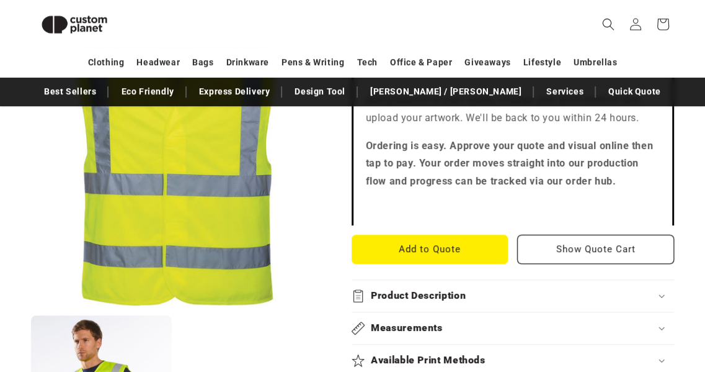  What do you see at coordinates (74, 24) in the screenshot?
I see `img: Custom Planet` at bounding box center [74, 24].